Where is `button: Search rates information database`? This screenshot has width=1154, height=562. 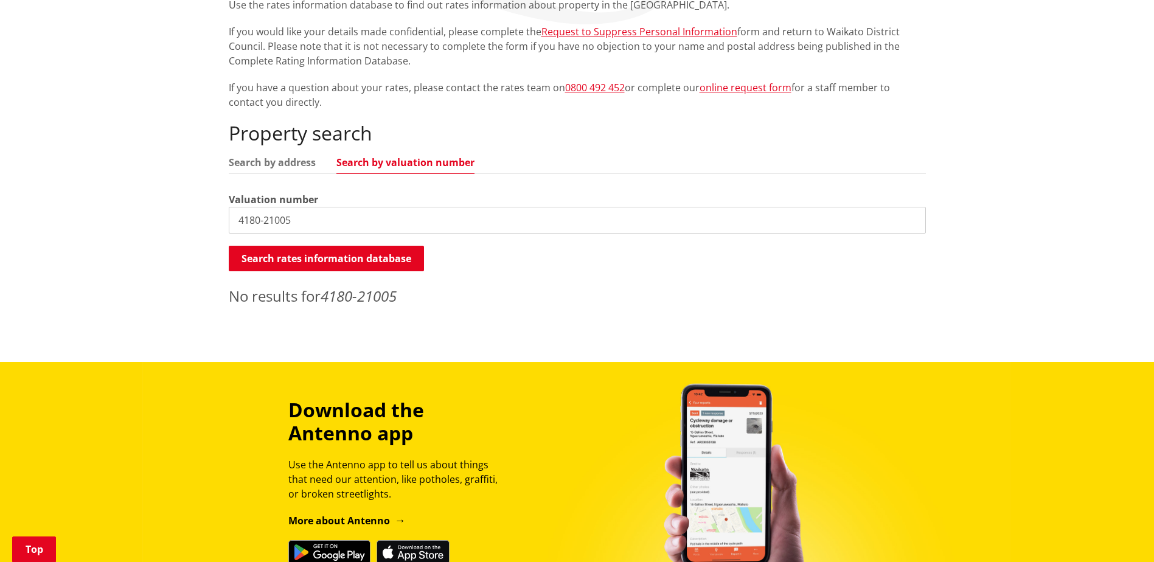 button: Search rates information database is located at coordinates (326, 258).